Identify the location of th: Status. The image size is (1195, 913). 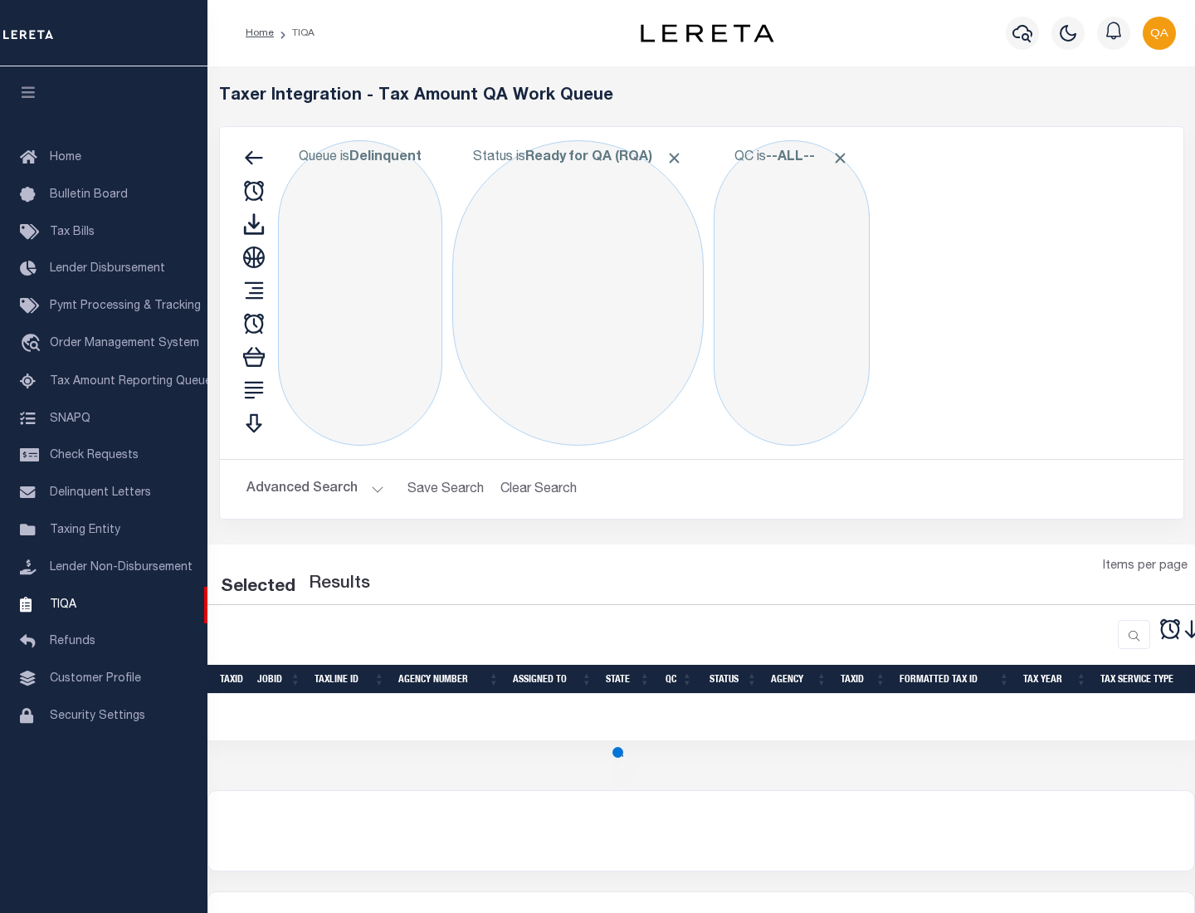
(732, 679).